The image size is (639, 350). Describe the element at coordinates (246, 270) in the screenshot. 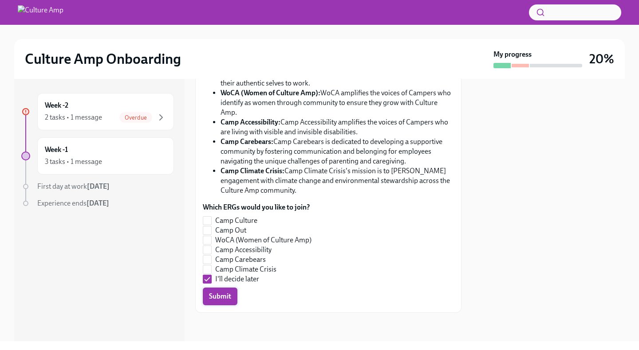

I see `span: Camp Climate Crisis` at that location.